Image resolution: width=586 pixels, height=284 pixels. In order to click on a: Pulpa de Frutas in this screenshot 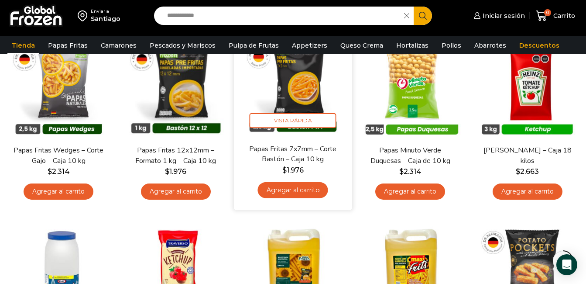, I will do `click(253, 45)`.